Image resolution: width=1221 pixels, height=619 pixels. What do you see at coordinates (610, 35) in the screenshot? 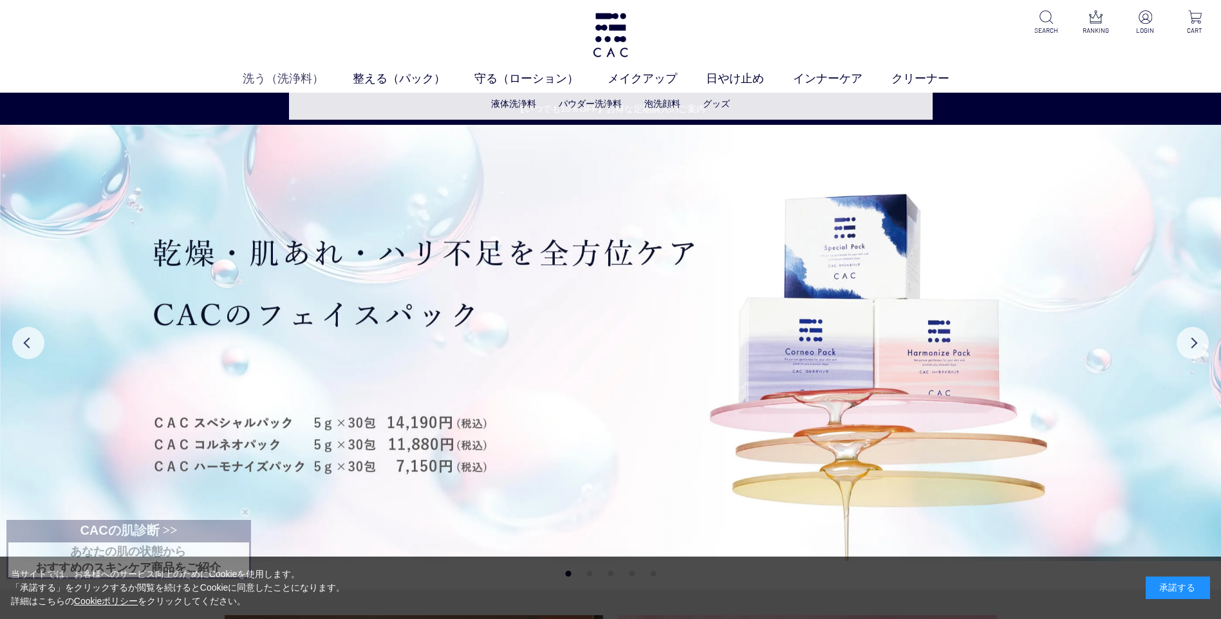
I see `img: logo` at bounding box center [610, 35].